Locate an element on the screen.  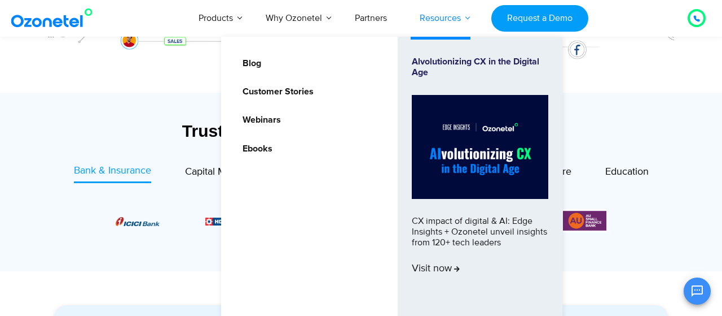
div: Trusted CX Partner for 3,500+ Global Brands is located at coordinates (361, 130).